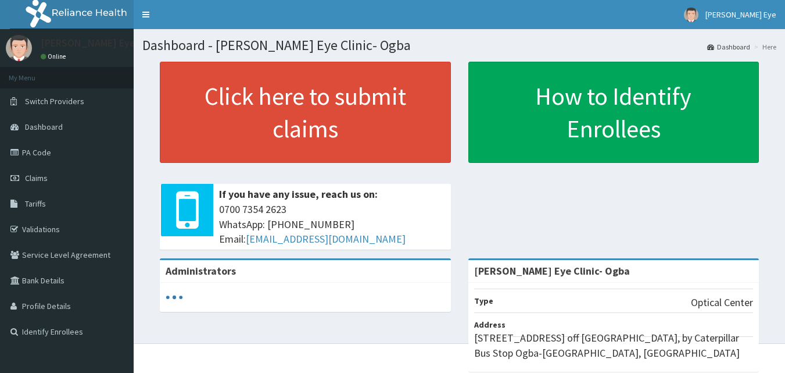 This screenshot has width=785, height=373. I want to click on a: How to Identify Enrollees, so click(614, 112).